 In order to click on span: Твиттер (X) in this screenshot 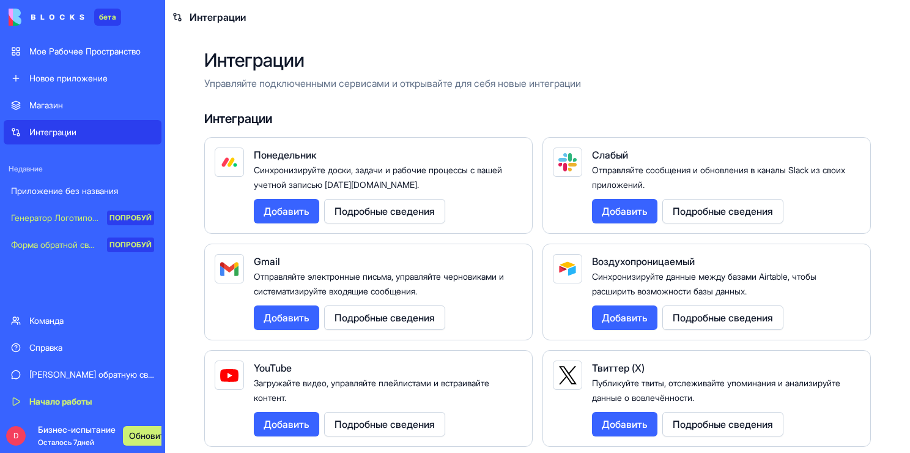, I will do `click(619, 368)`.